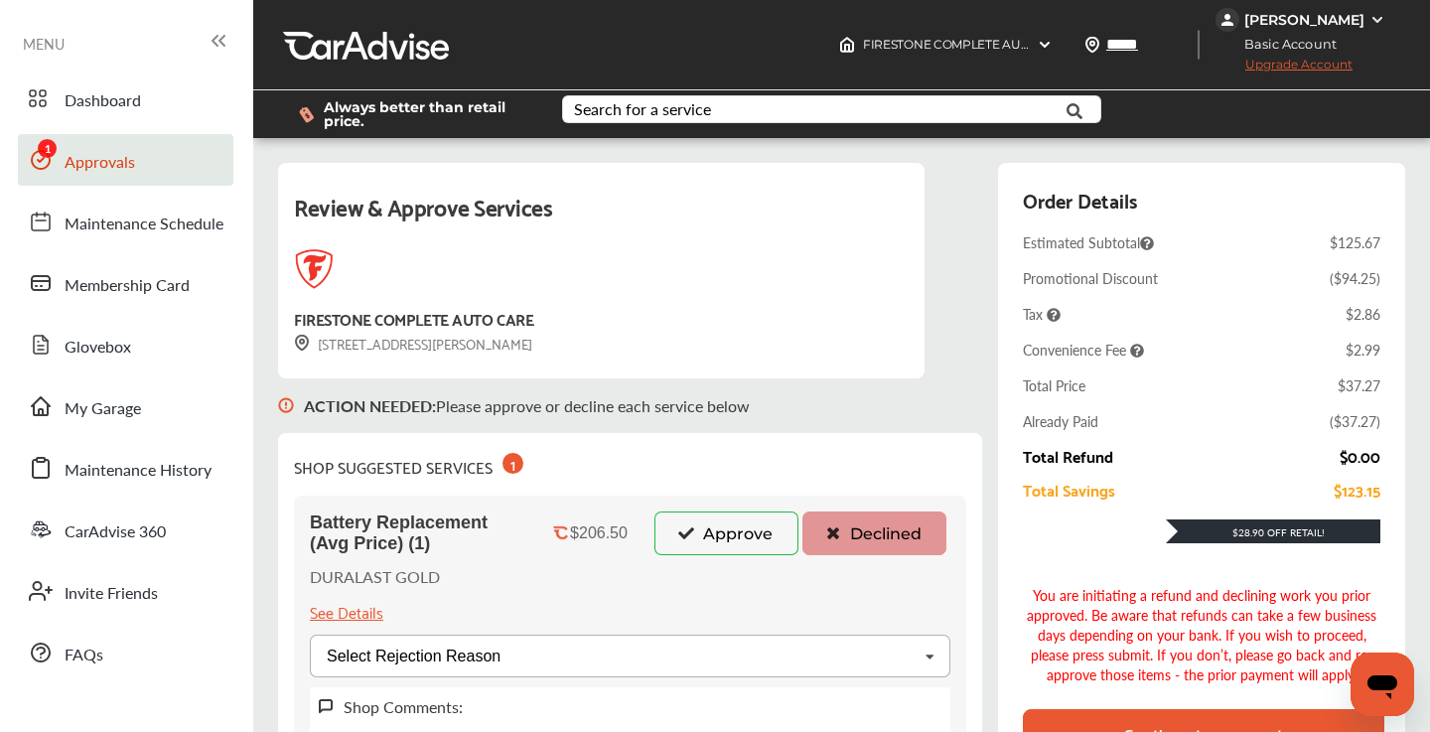 The image size is (1430, 732). I want to click on img: logo-firestone.png, so click(314, 269).